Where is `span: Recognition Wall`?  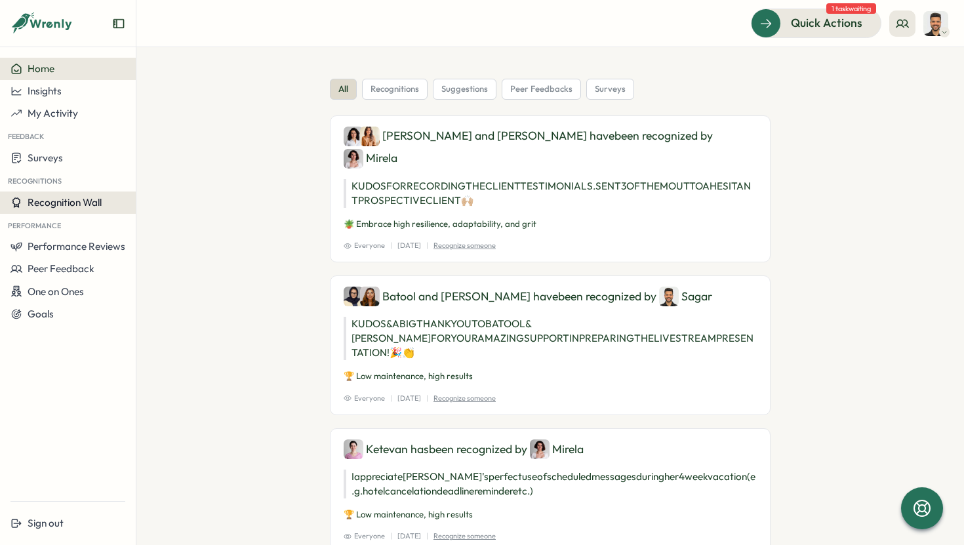
span: Recognition Wall is located at coordinates (64, 202).